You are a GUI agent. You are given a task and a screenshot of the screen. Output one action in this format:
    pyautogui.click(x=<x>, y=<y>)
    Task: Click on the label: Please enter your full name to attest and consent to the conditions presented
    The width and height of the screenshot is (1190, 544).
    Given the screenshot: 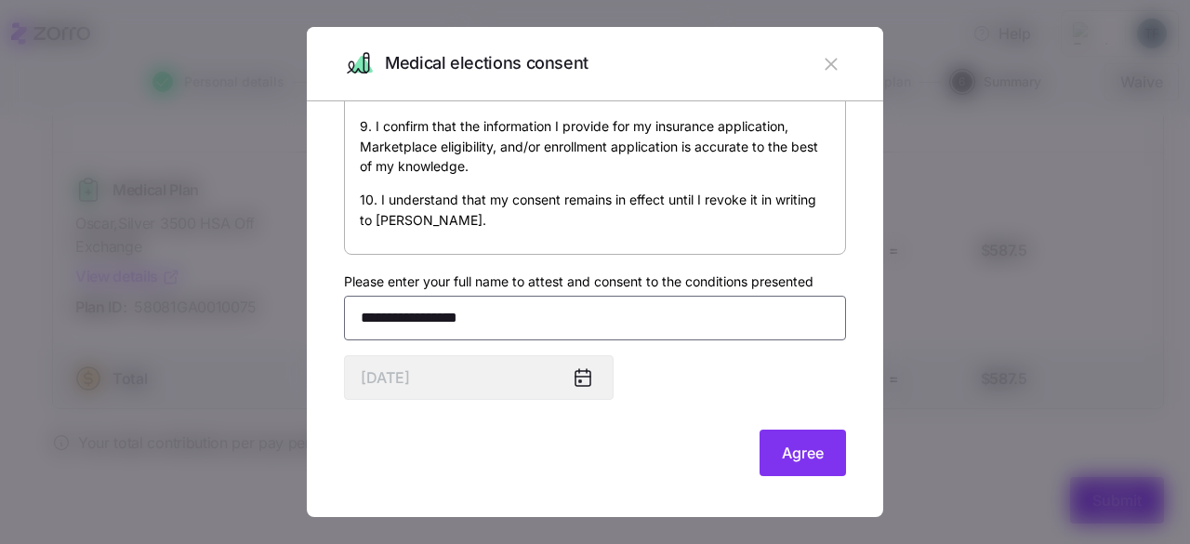 What is the action you would take?
    pyautogui.click(x=578, y=282)
    